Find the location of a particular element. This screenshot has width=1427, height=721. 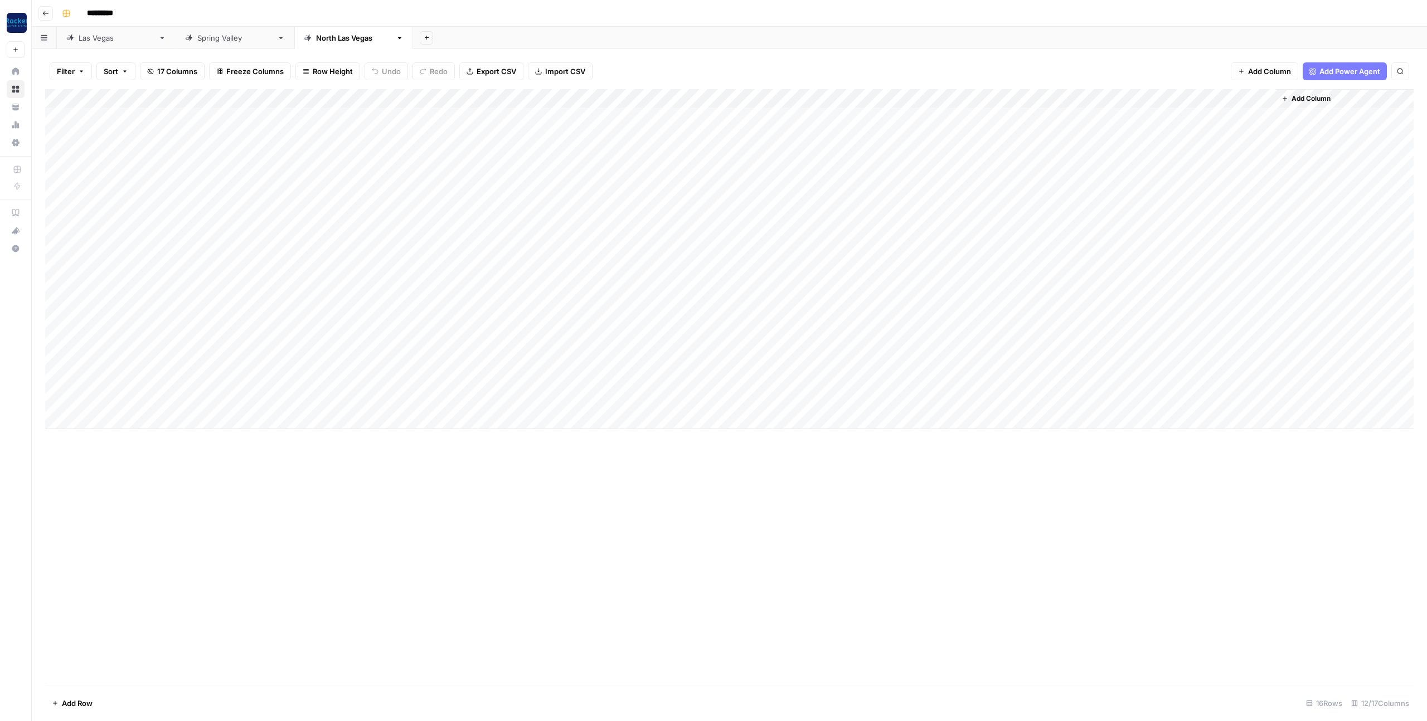

button: Workspace: Rocket Pilots is located at coordinates (16, 23).